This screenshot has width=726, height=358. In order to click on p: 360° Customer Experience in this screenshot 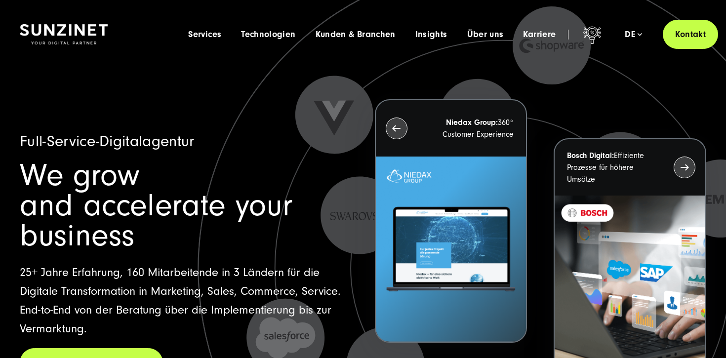, I will do `click(470, 128)`.